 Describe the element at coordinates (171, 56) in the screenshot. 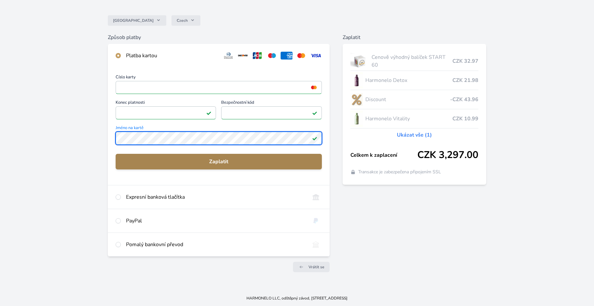

I see `div: Platba kartou` at that location.